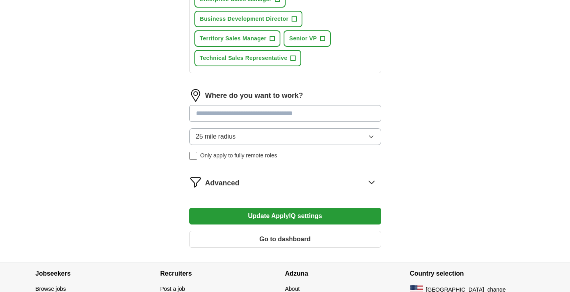 The height and width of the screenshot is (292, 570). What do you see at coordinates (248, 19) in the screenshot?
I see `button: Business Development Director` at bounding box center [248, 19].